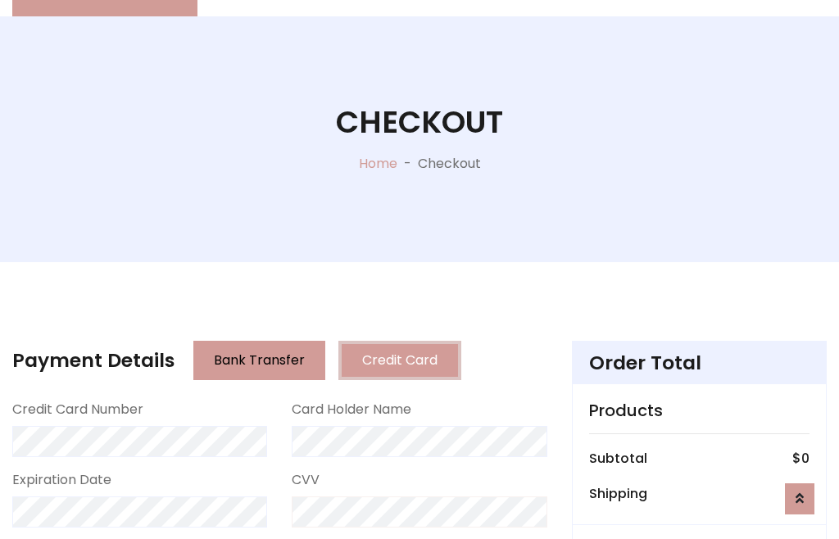  Describe the element at coordinates (259, 361) in the screenshot. I see `button: Bank Transfer` at that location.